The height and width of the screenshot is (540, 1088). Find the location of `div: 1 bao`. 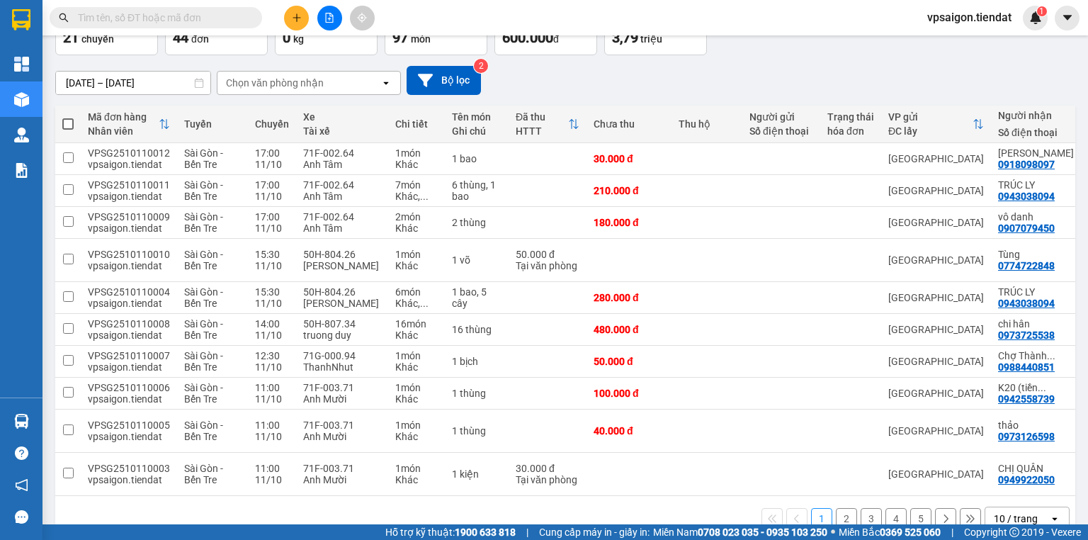

div: 1 bao is located at coordinates (477, 159).